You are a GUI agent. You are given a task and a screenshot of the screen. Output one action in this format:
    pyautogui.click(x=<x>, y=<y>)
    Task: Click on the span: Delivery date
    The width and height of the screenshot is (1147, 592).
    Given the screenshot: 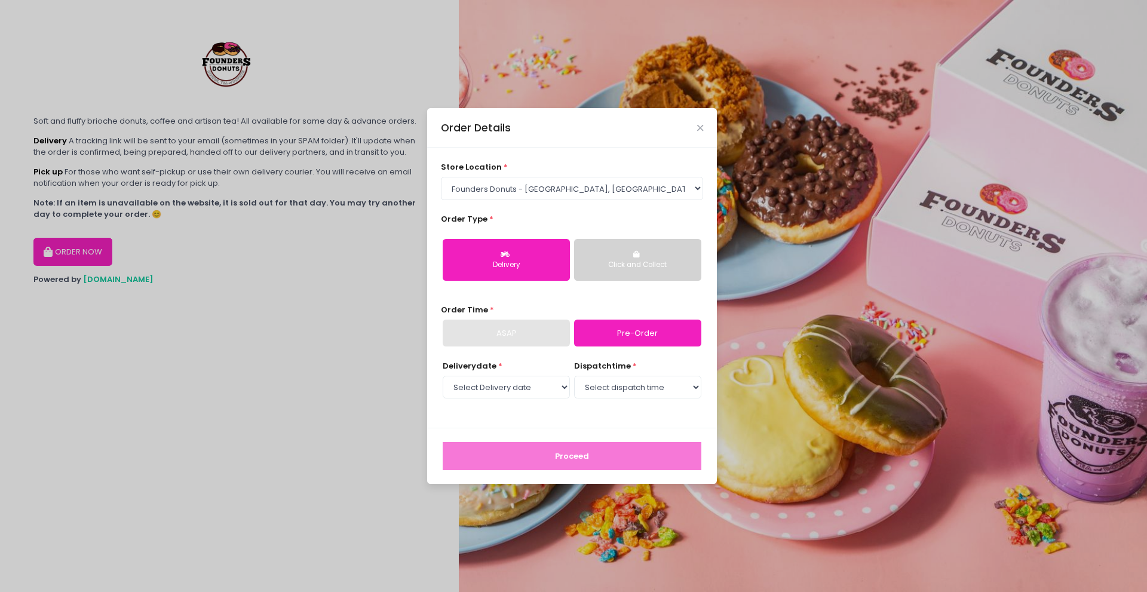 What is the action you would take?
    pyautogui.click(x=470, y=366)
    